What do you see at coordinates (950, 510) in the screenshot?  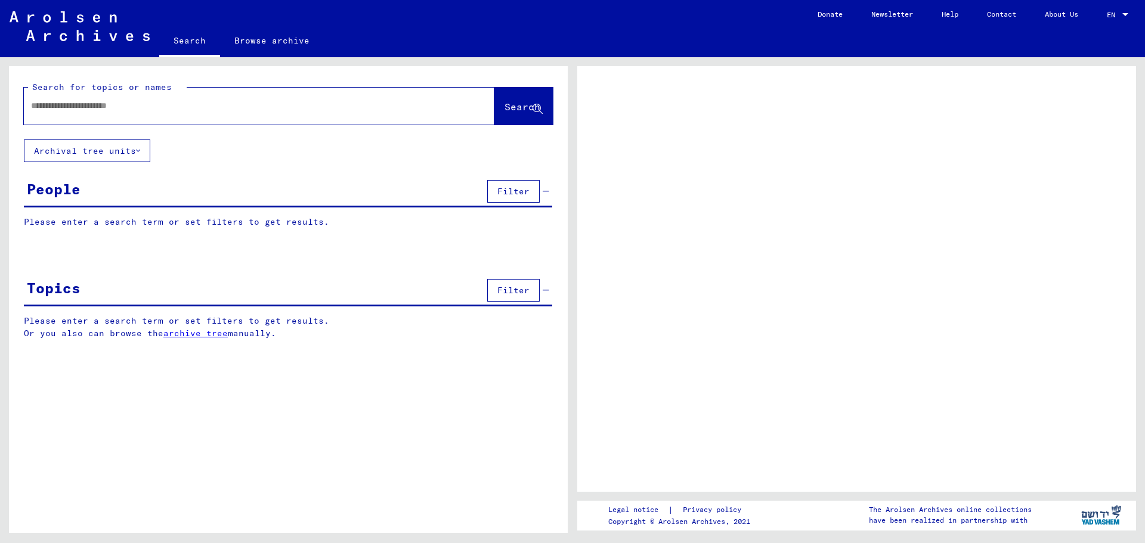 I see `p: The Arolsen Archives online collections` at bounding box center [950, 510].